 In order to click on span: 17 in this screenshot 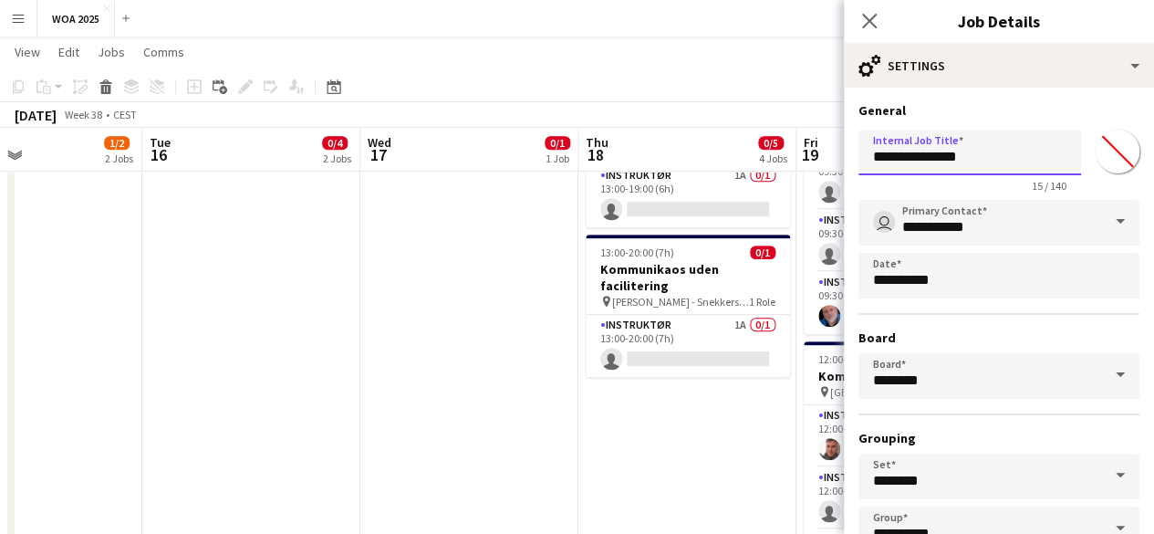, I will do `click(378, 154)`.